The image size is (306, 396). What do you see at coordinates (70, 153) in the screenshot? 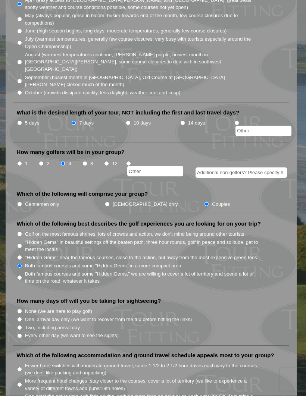
I see `label: How many golfers will be in your group?` at bounding box center [70, 153].